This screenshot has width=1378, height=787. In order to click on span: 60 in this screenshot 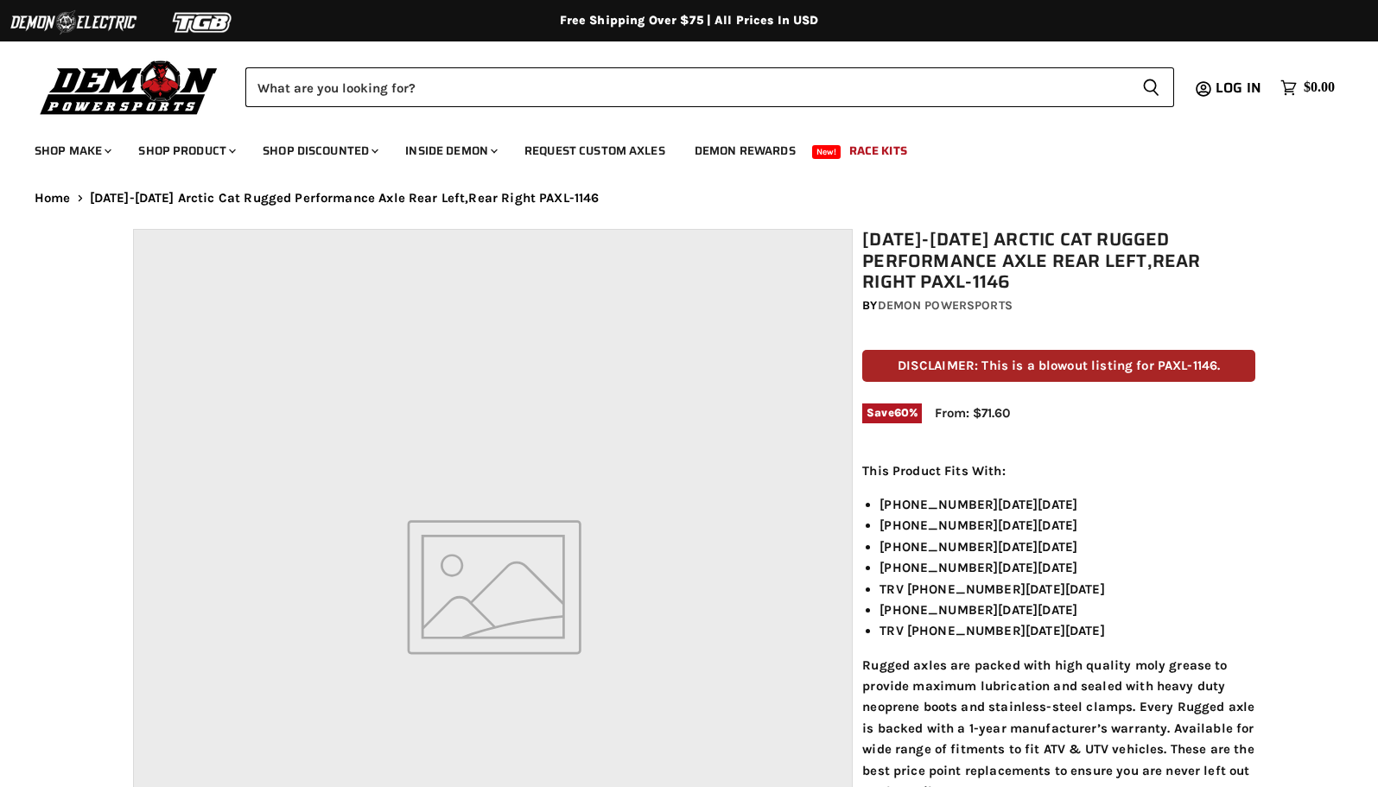, I will do `click(901, 412)`.